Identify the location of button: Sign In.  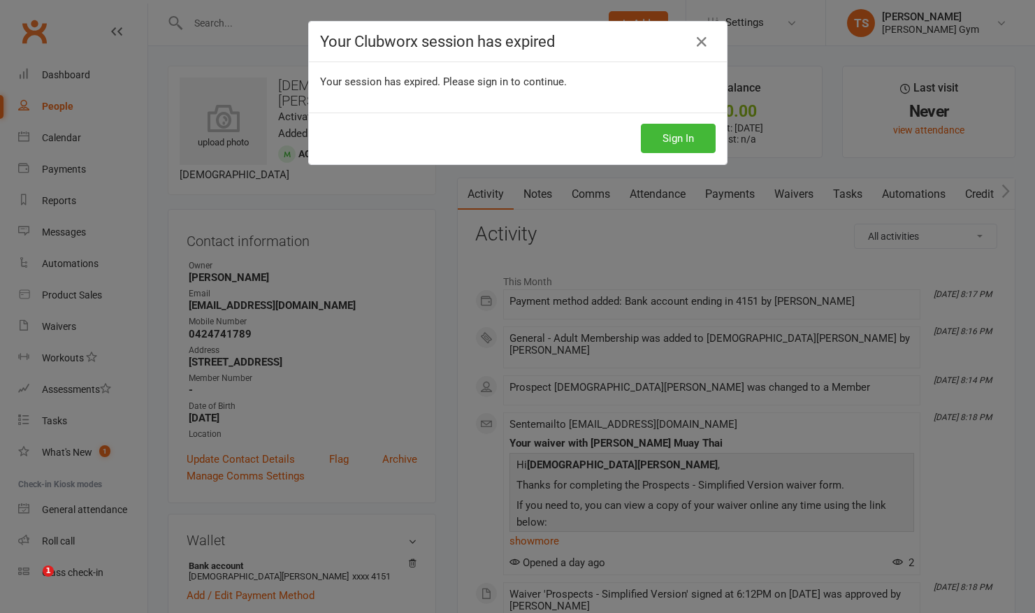
(678, 138).